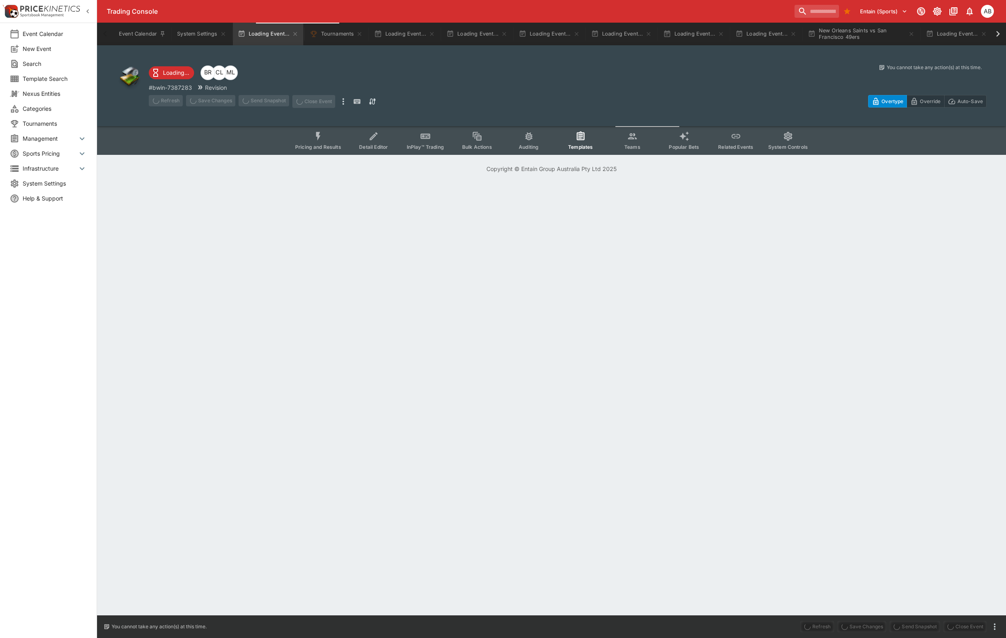 Image resolution: width=1006 pixels, height=638 pixels. Describe the element at coordinates (969, 11) in the screenshot. I see `button: Notifications` at that location.